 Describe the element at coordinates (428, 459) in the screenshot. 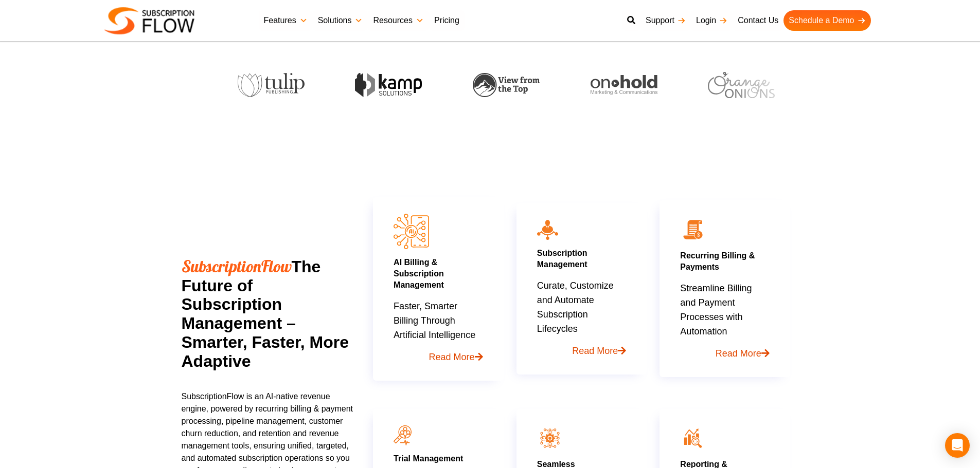

I see `a: Trial Management` at that location.